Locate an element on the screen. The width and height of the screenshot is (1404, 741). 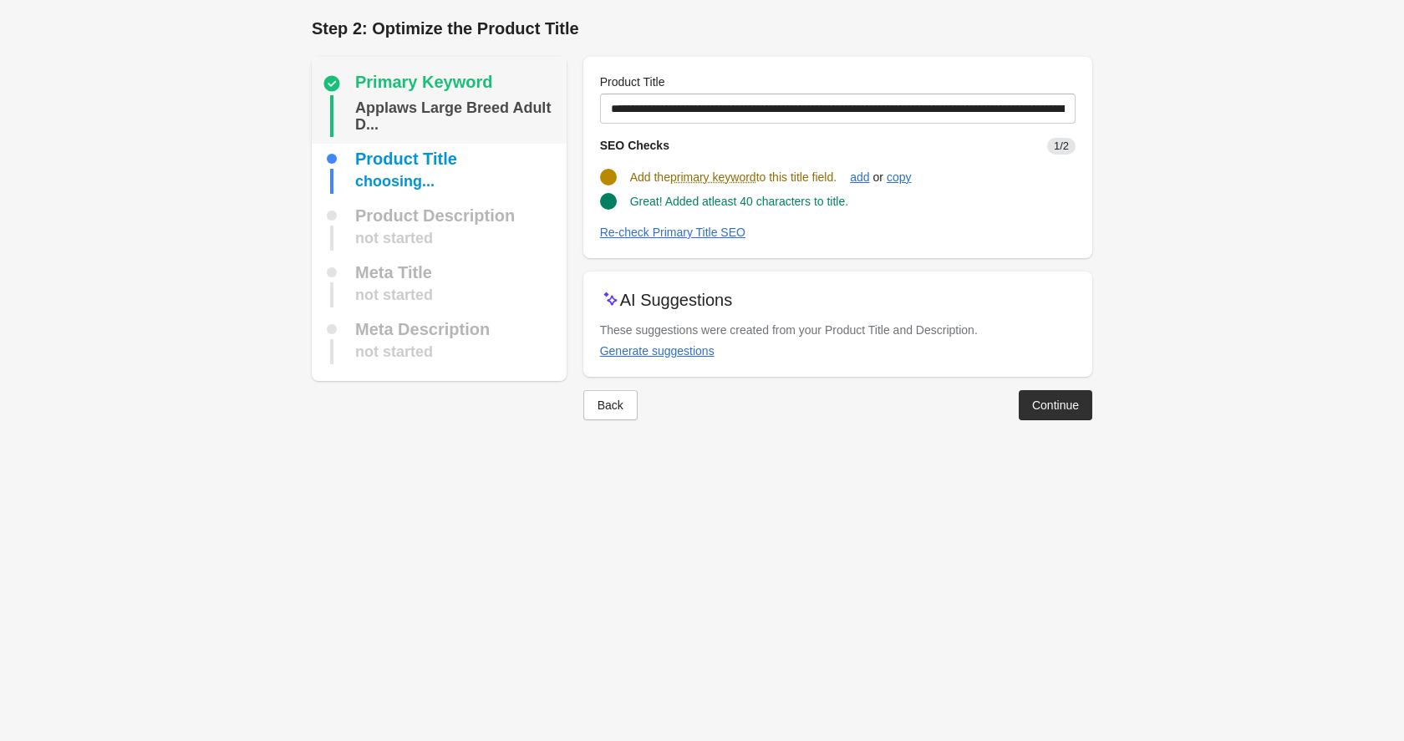
button: Generate suggestions is located at coordinates (657, 351).